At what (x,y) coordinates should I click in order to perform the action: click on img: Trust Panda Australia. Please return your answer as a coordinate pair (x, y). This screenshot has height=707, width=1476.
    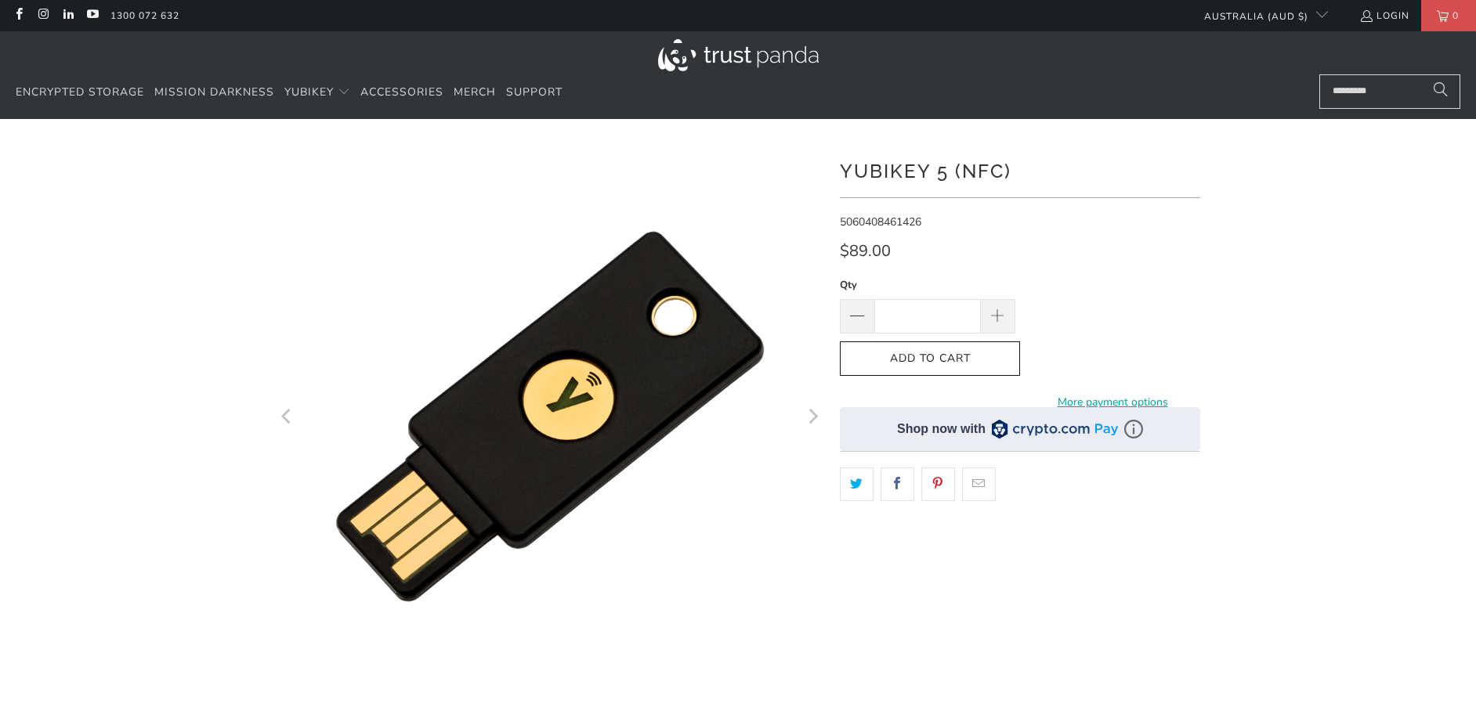
    Looking at the image, I should click on (738, 55).